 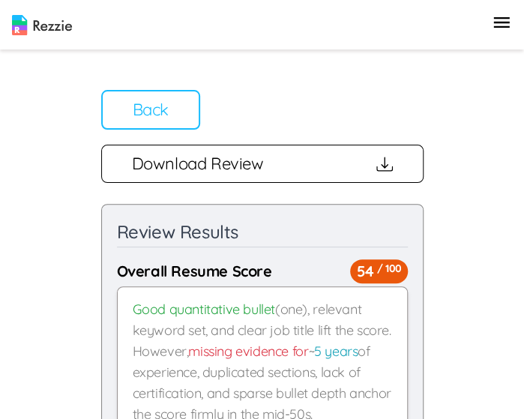 I want to click on div: Review Results, so click(x=262, y=233).